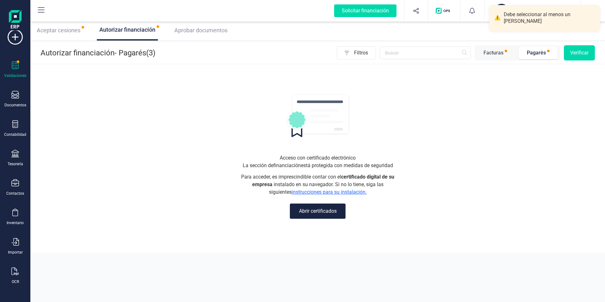 Image resolution: width=605 pixels, height=302 pixels. I want to click on span: Filtros, so click(365, 53).